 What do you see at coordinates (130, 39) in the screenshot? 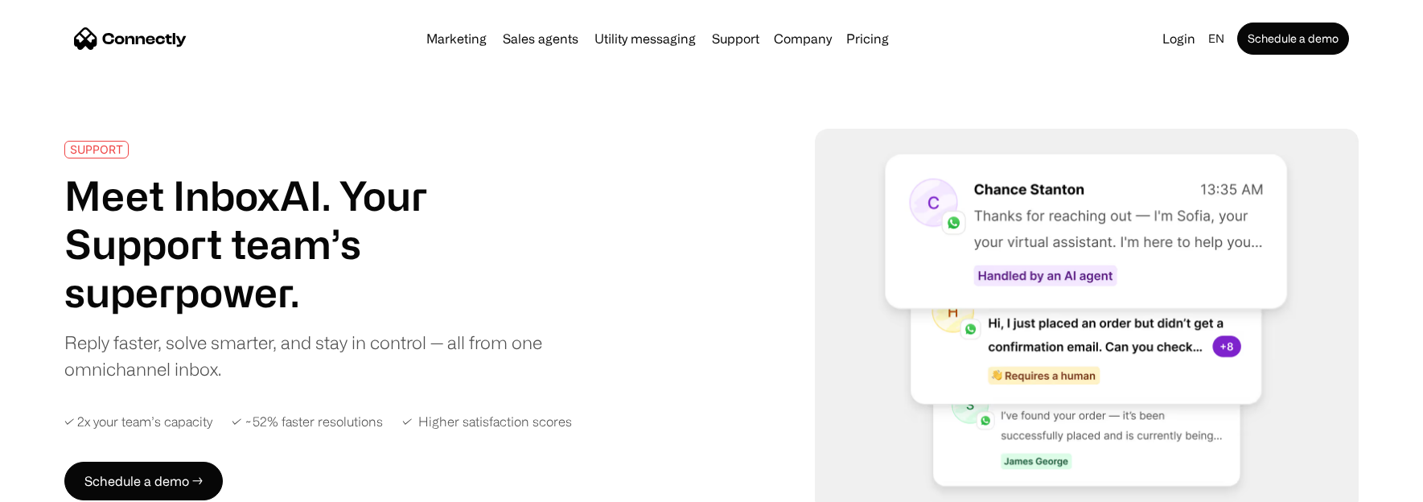
I see `a: home` at bounding box center [130, 39].